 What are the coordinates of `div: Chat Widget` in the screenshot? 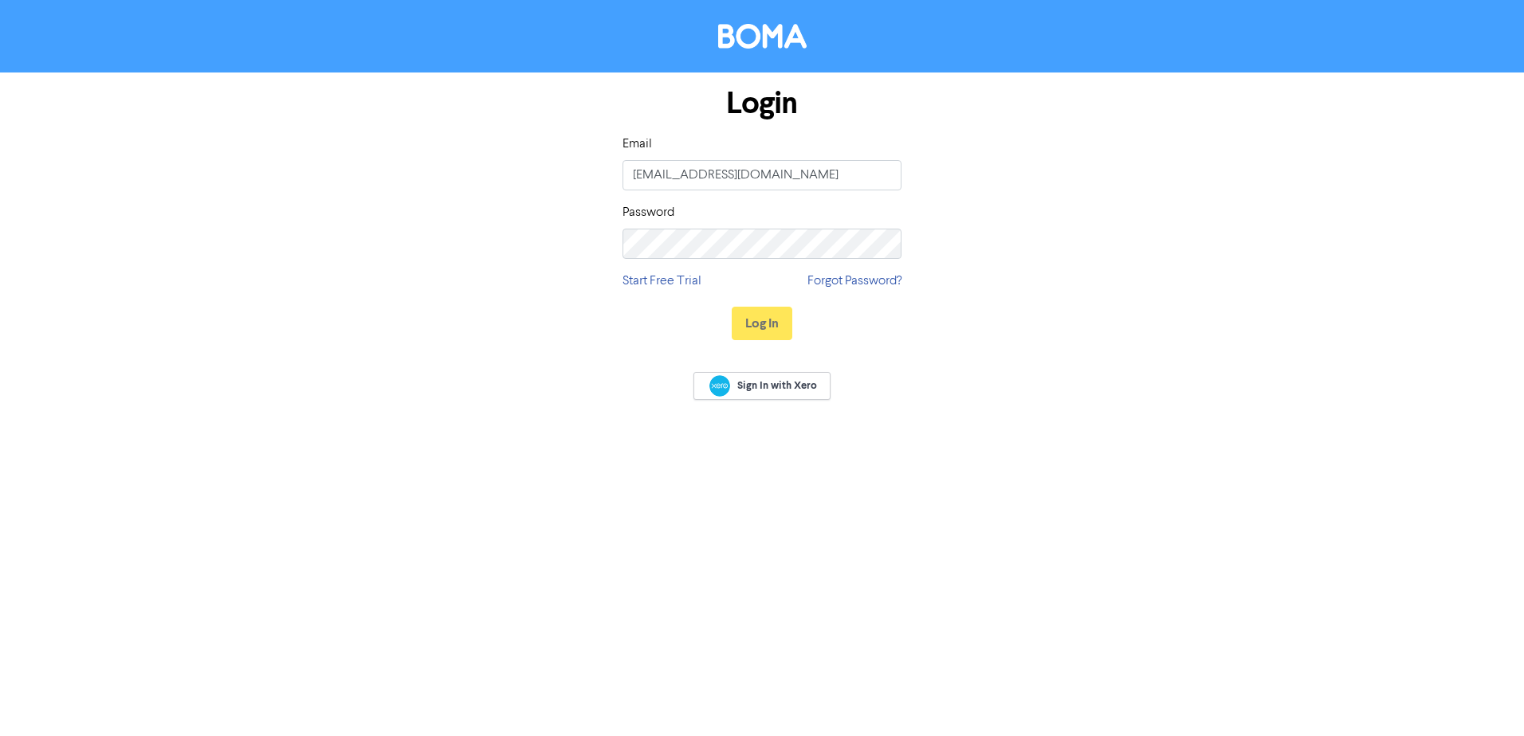 It's located at (1484, 698).